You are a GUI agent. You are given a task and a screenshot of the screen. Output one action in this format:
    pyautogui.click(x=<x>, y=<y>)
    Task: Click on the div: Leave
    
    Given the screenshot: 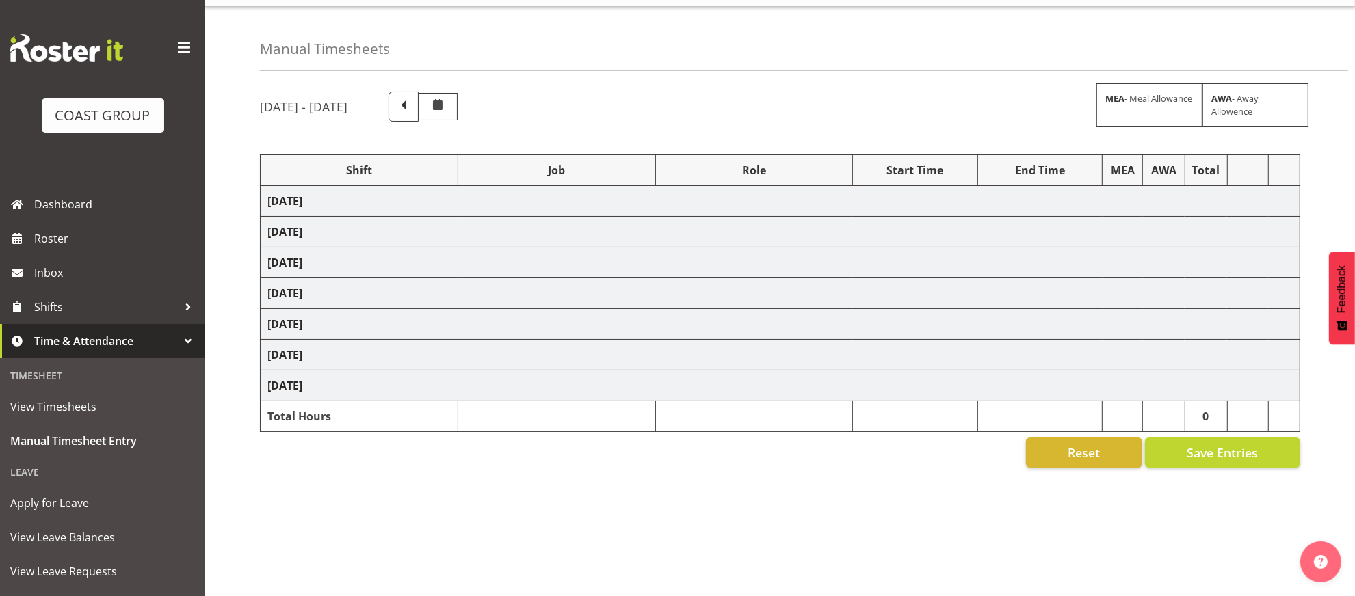 What is the action you would take?
    pyautogui.click(x=103, y=472)
    